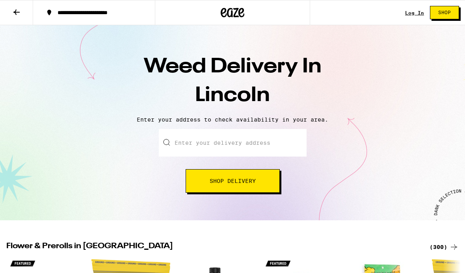 The height and width of the screenshot is (273, 465). I want to click on p: Enter your address to check availability in your area., so click(232, 120).